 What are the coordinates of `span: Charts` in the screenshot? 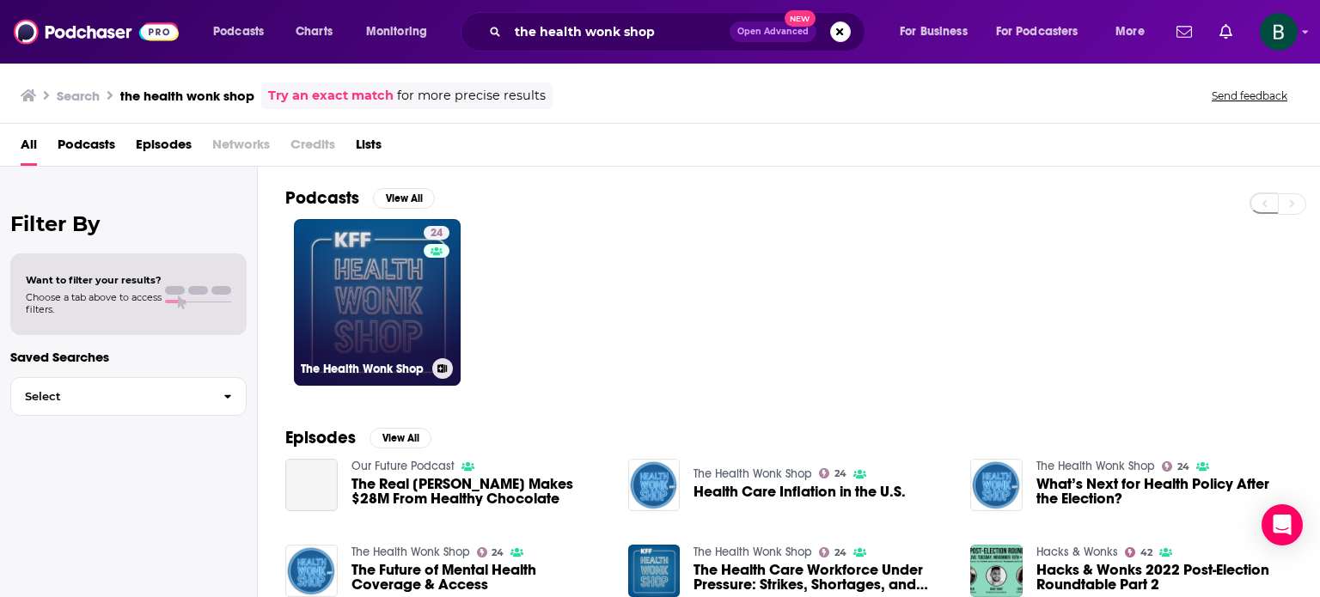 It's located at (314, 32).